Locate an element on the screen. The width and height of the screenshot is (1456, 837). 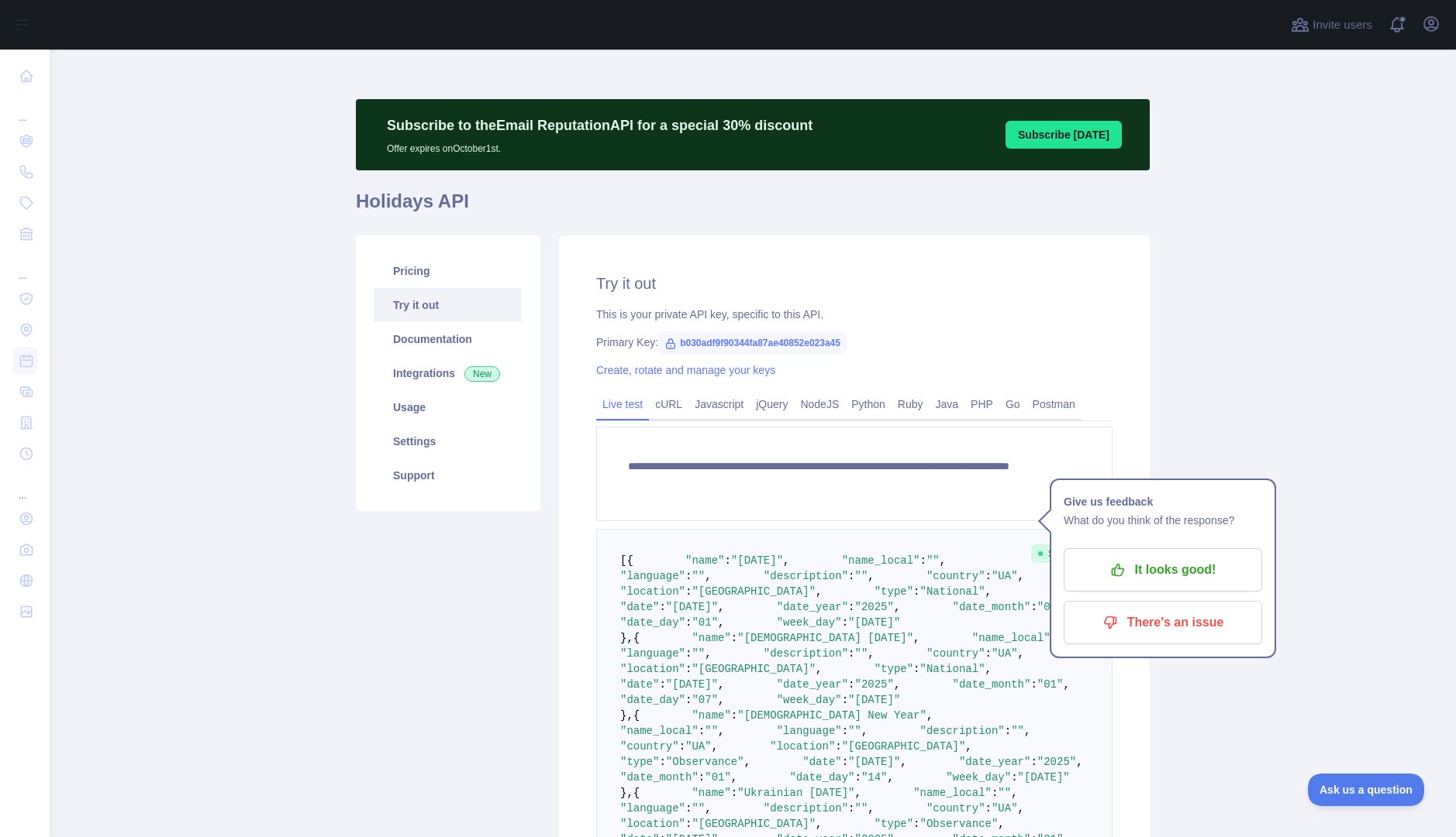
p: Offer expires on October 1st. is located at coordinates (599, 145).